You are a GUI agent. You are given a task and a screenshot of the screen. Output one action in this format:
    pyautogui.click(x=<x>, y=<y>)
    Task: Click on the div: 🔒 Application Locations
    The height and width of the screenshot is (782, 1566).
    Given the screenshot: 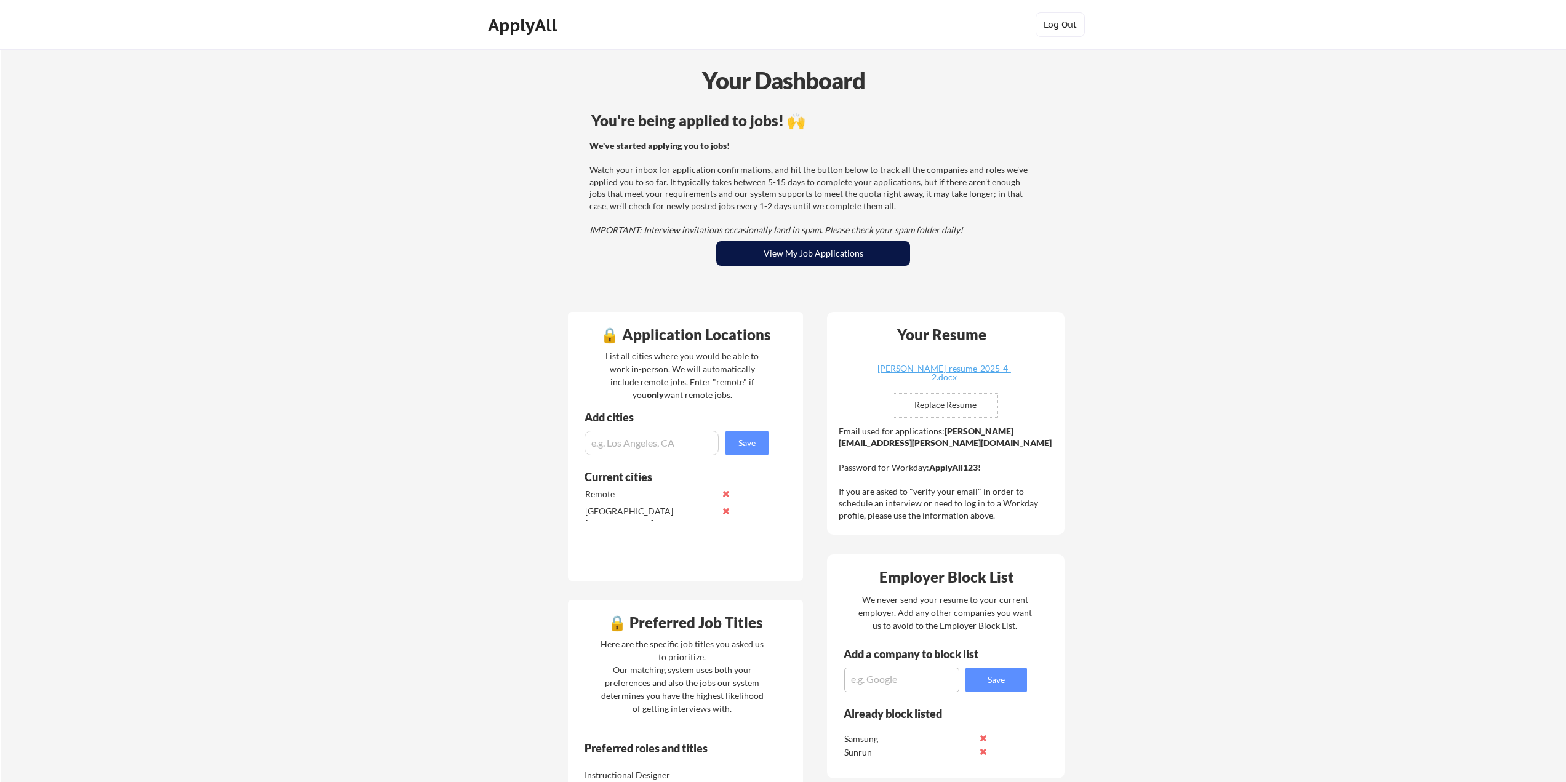 What is the action you would take?
    pyautogui.click(x=685, y=335)
    